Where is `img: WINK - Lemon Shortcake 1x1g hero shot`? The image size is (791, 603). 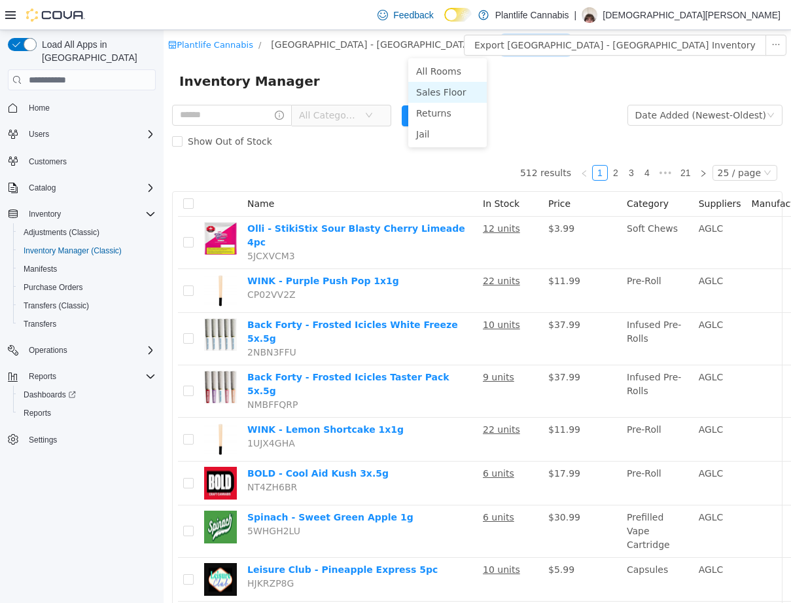 img: WINK - Lemon Shortcake 1x1g hero shot is located at coordinates (57, 409).